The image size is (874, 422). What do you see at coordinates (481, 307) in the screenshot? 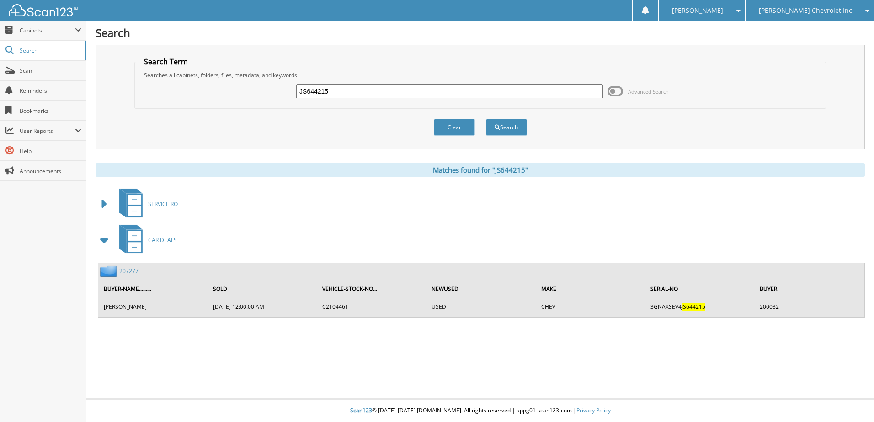
I see `td: USED` at bounding box center [481, 307].